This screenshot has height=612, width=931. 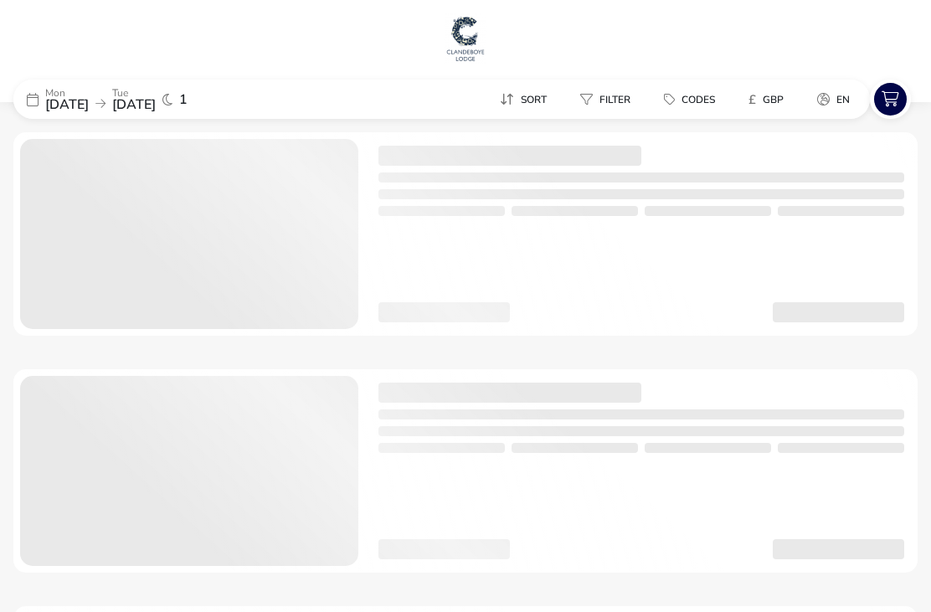 What do you see at coordinates (837, 99) in the screenshot?
I see `naf-pibe-menu-bar-item: en` at bounding box center [837, 99].